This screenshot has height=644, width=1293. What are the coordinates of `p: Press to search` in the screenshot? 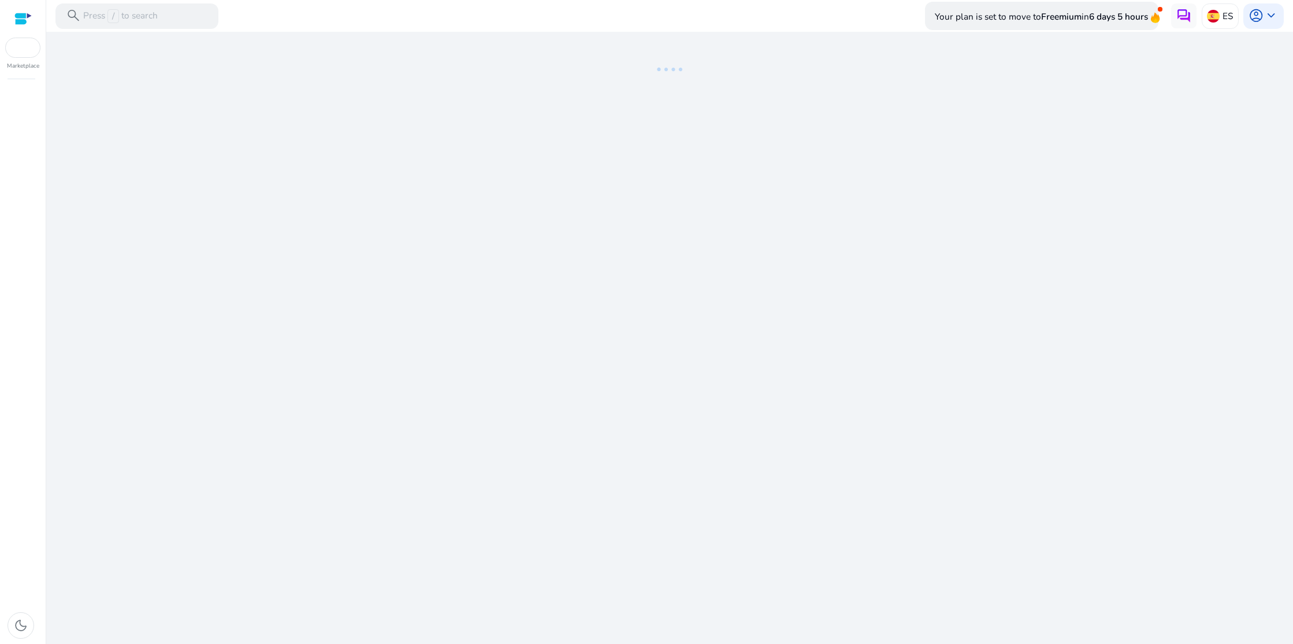 It's located at (120, 16).